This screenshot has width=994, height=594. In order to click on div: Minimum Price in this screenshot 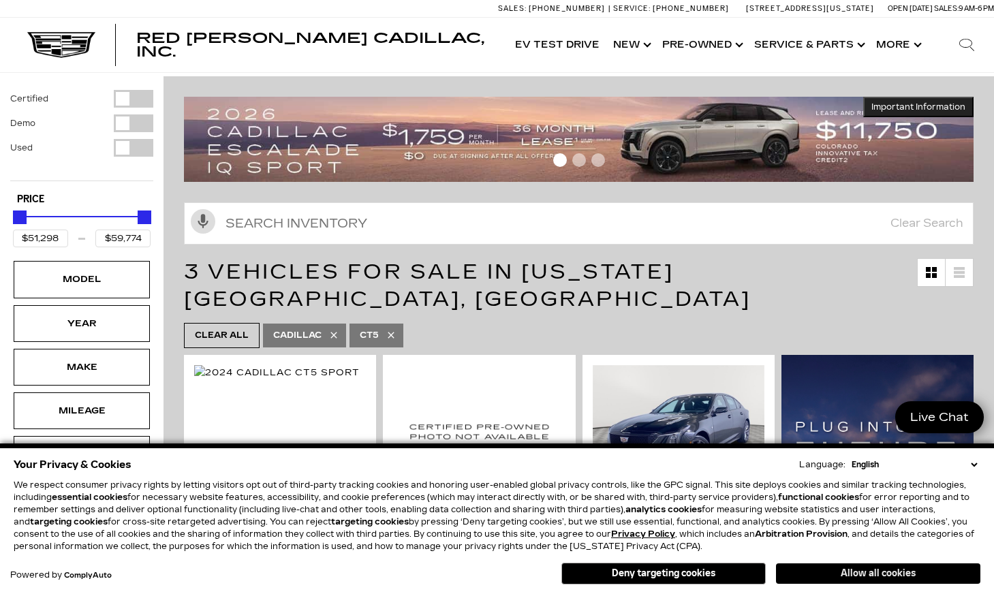, I will do `click(20, 217)`.